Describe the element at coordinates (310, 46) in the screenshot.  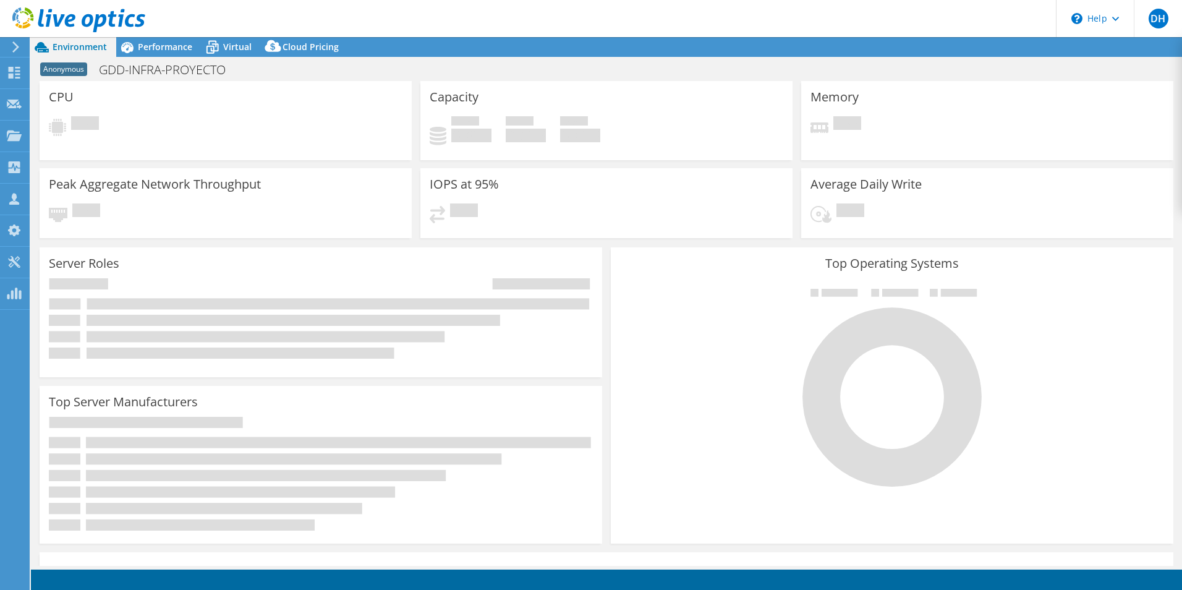
I see `span: Cloud Pricing` at that location.